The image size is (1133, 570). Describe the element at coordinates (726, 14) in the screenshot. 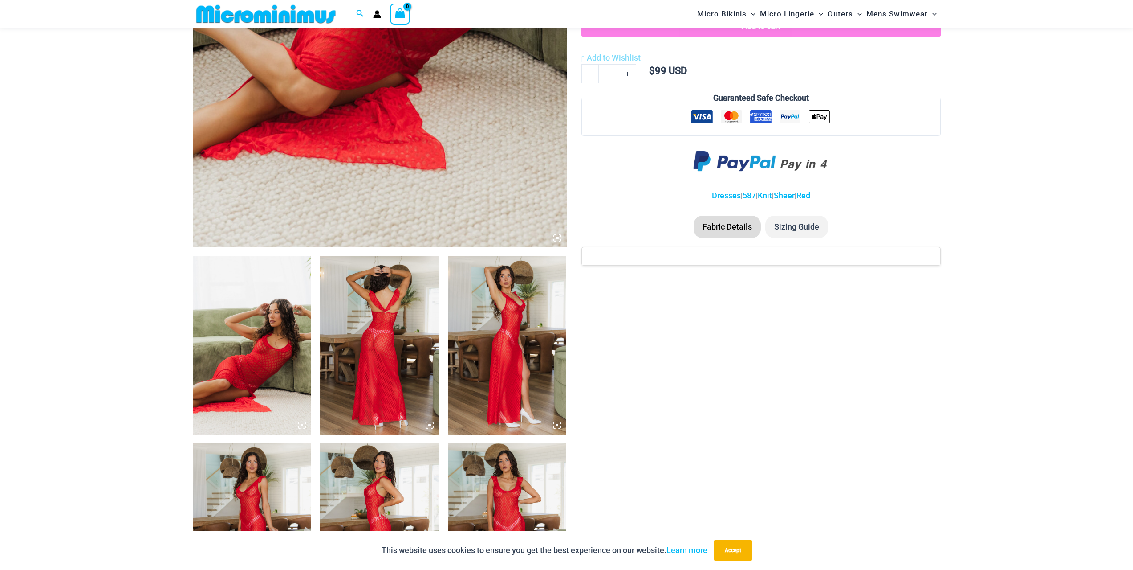

I see `a: Micro BikinisMenu ToggleMenu Toggle` at that location.